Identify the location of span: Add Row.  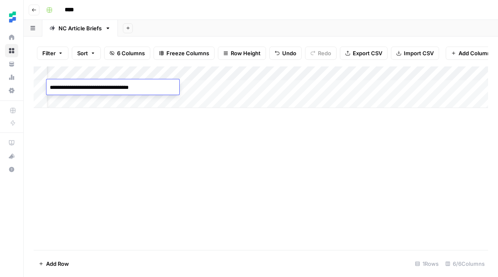
(57, 263).